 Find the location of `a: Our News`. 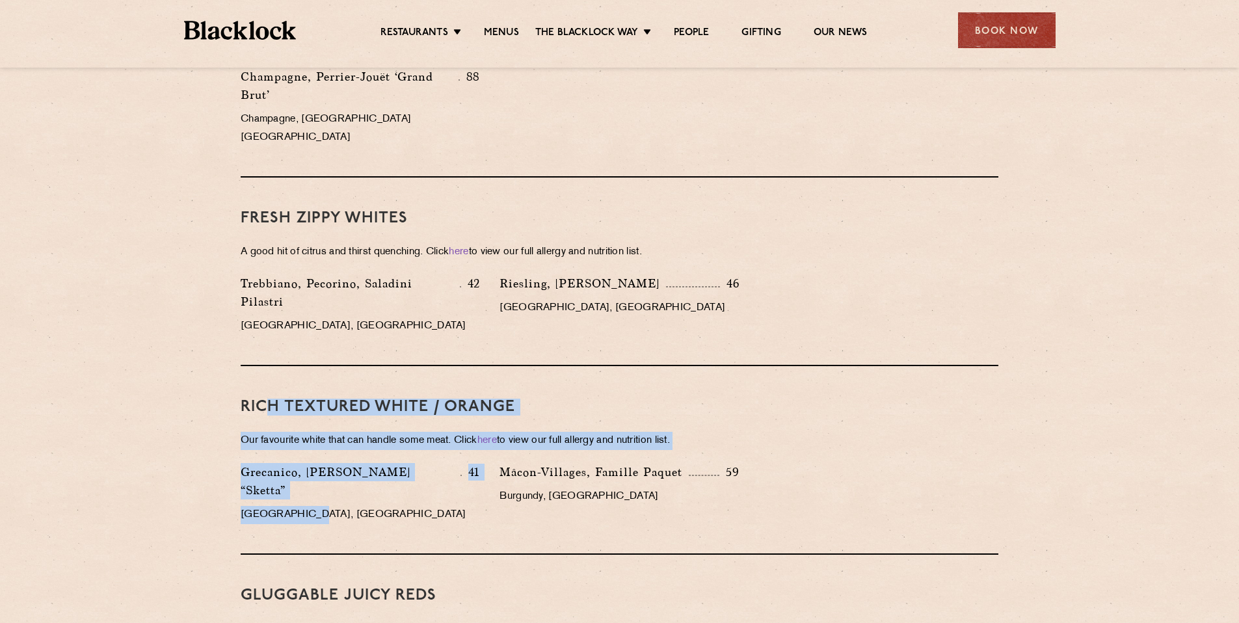

a: Our News is located at coordinates (841, 34).